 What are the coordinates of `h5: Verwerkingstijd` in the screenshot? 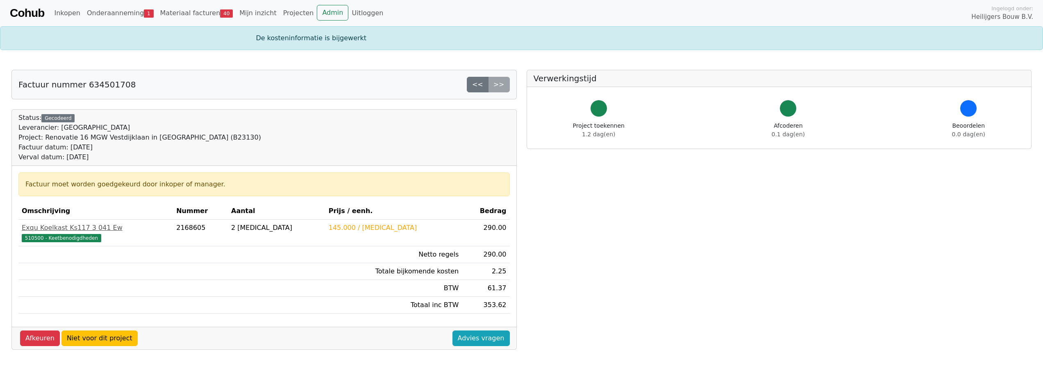 It's located at (779, 78).